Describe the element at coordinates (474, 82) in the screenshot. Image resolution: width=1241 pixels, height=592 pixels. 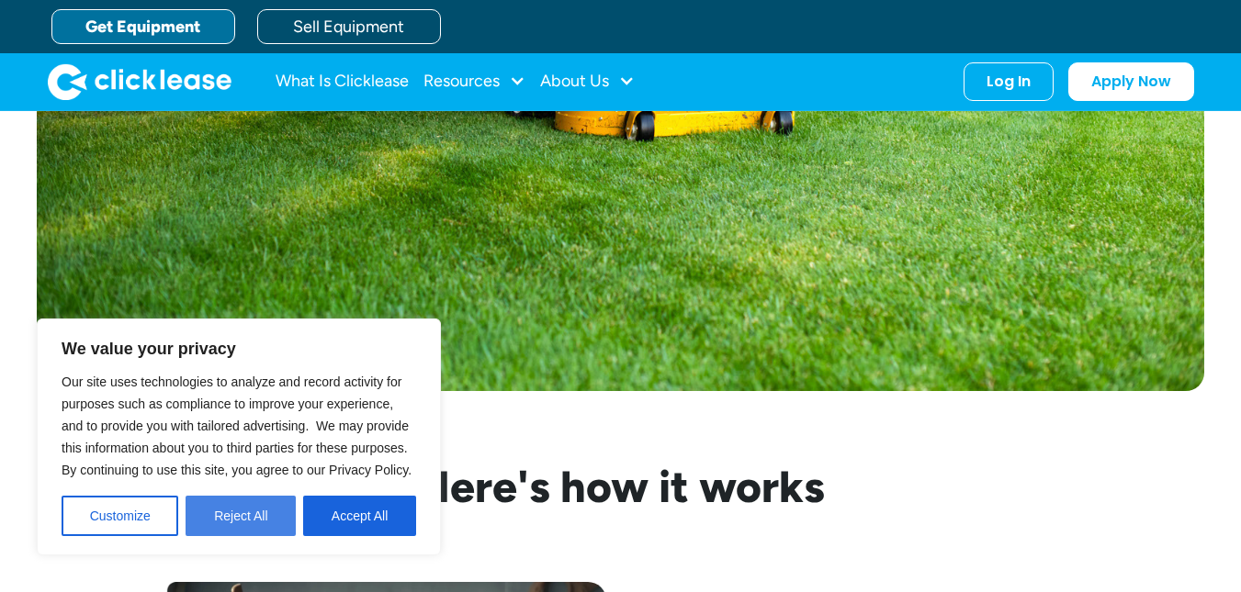
I see `div: Resources` at that location.